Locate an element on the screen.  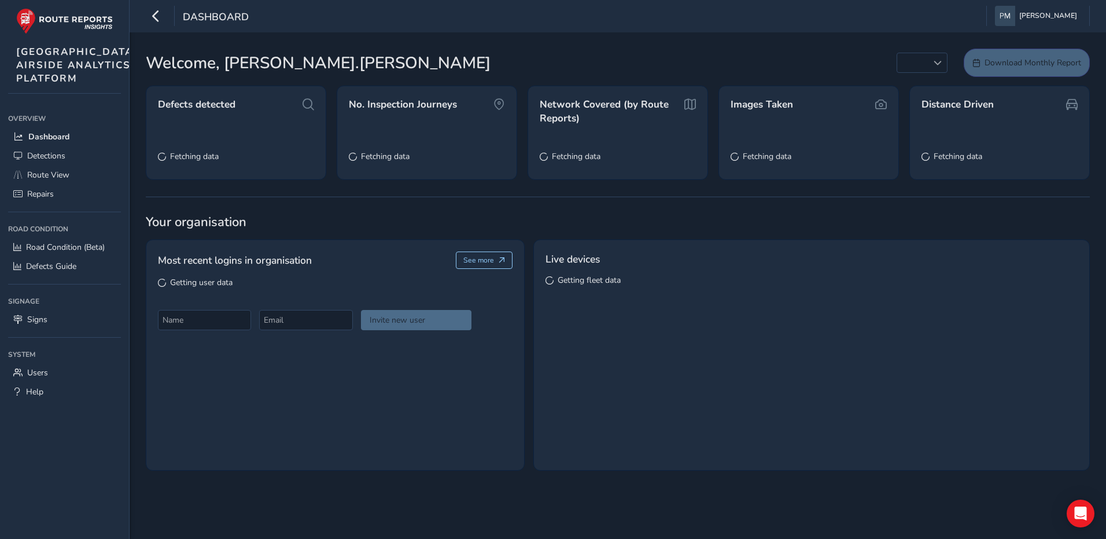
div: Signage is located at coordinates (64, 301).